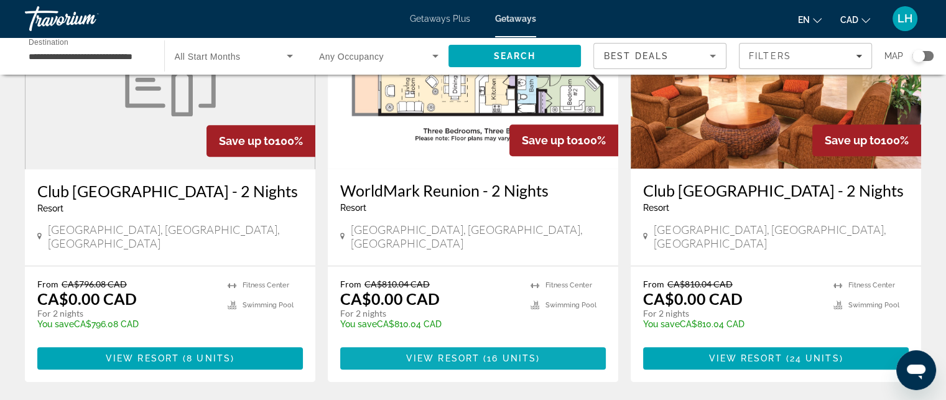 This screenshot has height=400, width=946. What do you see at coordinates (660, 56) in the screenshot?
I see `mat-select: Sort by` at bounding box center [660, 56].